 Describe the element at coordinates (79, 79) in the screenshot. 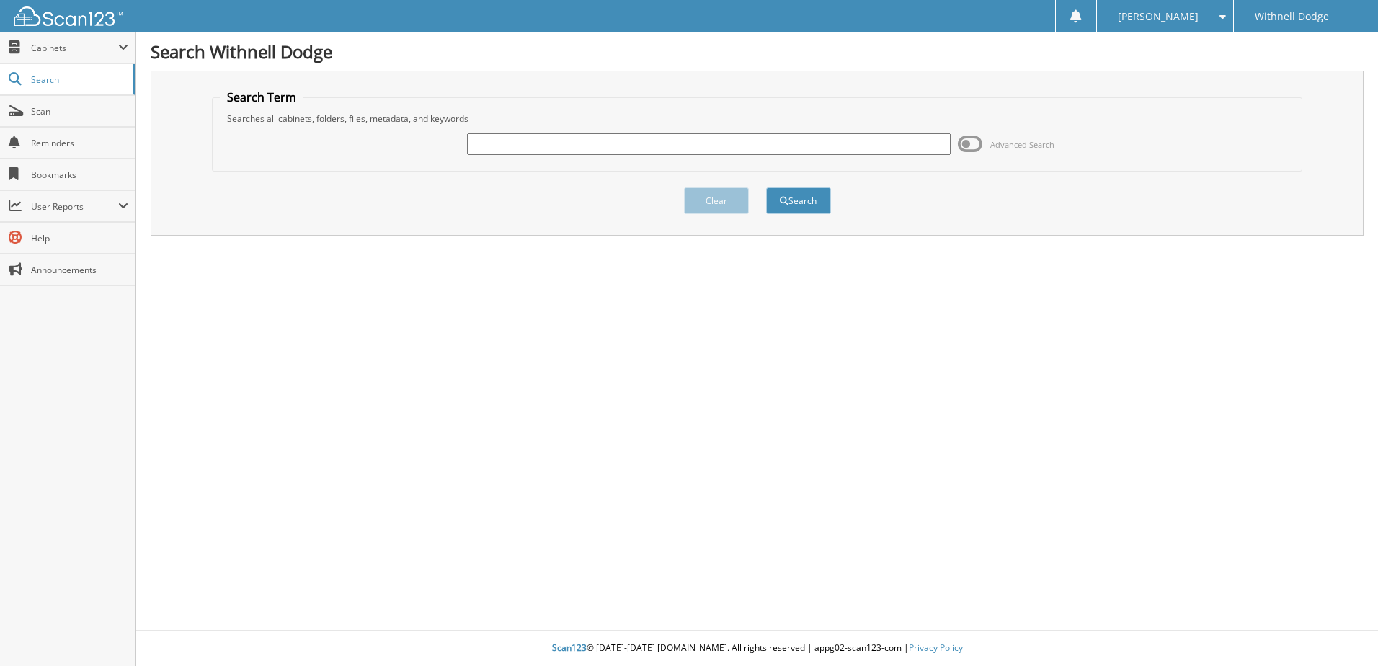

I see `span: Search` at that location.